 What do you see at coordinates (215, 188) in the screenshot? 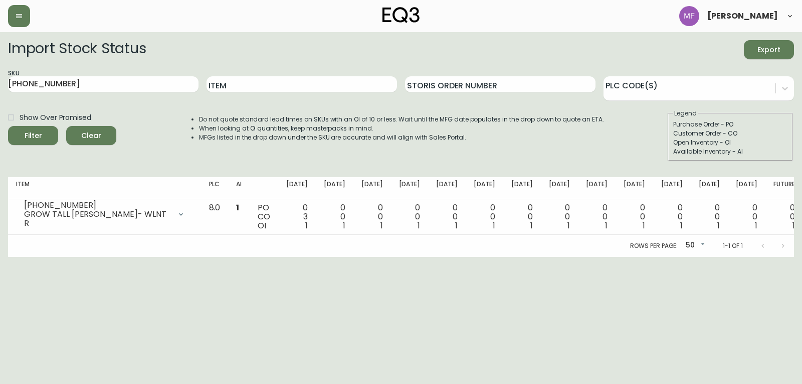
I see `th: PLC` at bounding box center [215, 188].